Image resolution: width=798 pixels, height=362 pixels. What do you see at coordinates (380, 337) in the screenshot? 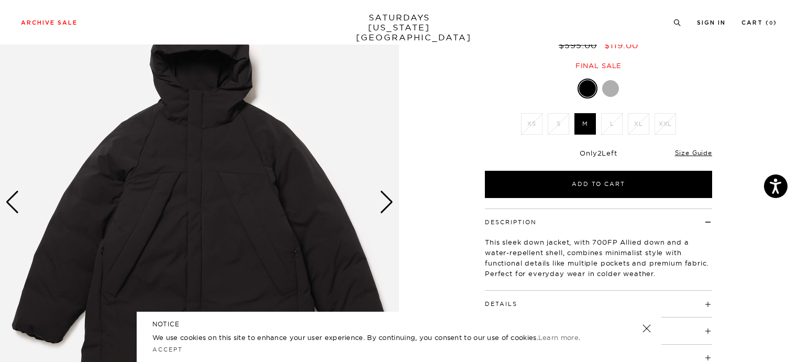
I see `p: We use cookies on this site to enhance your user experience. By continuing, you consent to our us...` at bounding box center [380, 337].